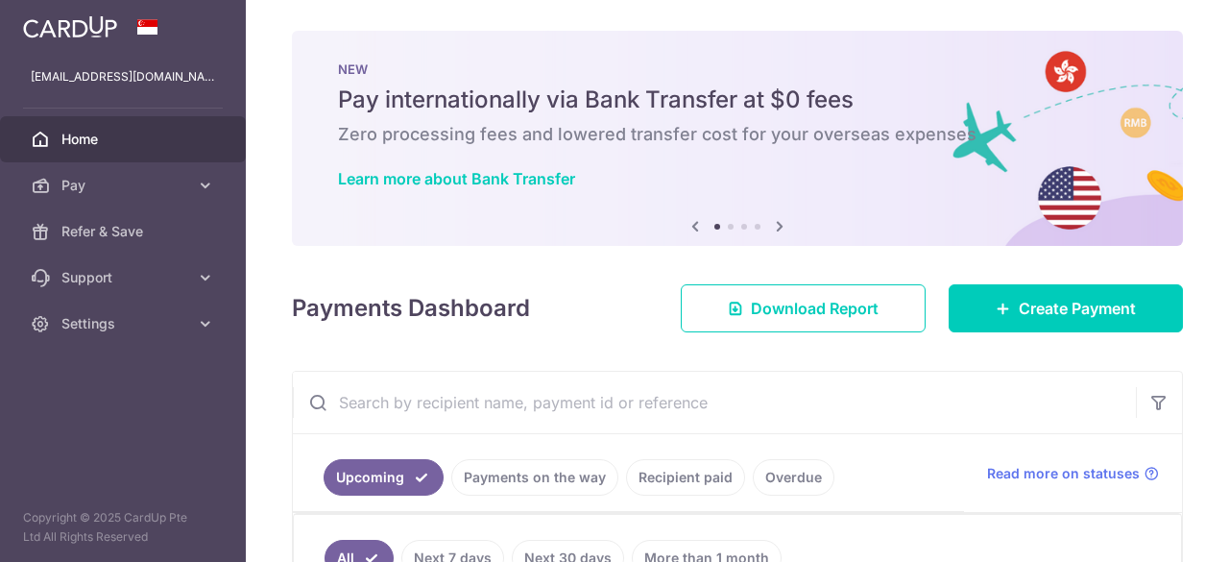 The height and width of the screenshot is (562, 1229). Describe the element at coordinates (125, 277) in the screenshot. I see `span: Support` at that location.